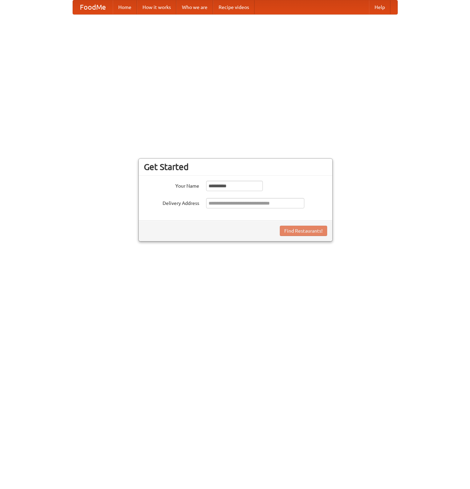 The width and height of the screenshot is (470, 489). Describe the element at coordinates (93, 7) in the screenshot. I see `a: FoodMe` at that location.